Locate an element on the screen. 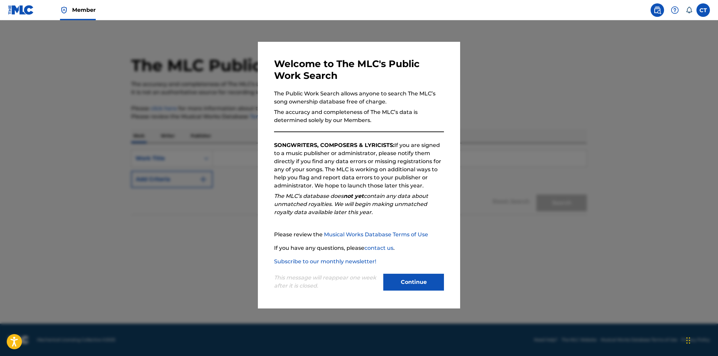 This screenshot has height=356, width=718. p: The accuracy and completeness of The MLC’s data is determined solely by our Members. is located at coordinates (359, 116).